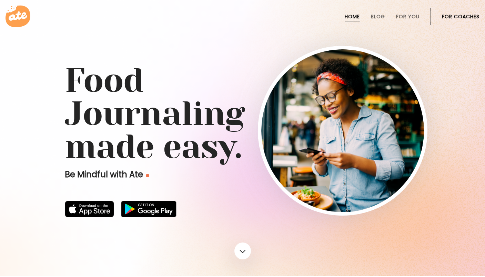 The width and height of the screenshot is (485, 277). What do you see at coordinates (408, 17) in the screenshot?
I see `a: For You` at bounding box center [408, 17].